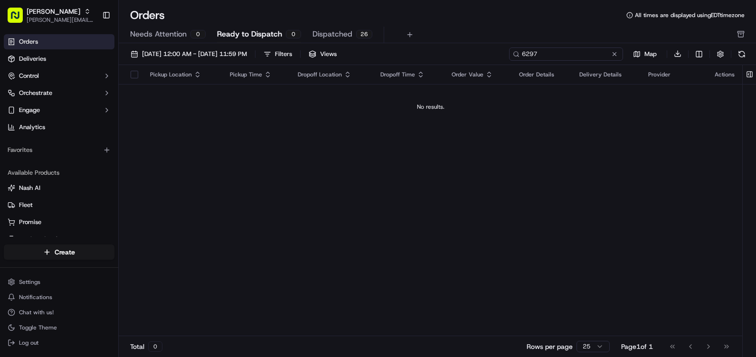 The width and height of the screenshot is (756, 357). Describe the element at coordinates (46, 143) in the screenshot. I see `span: Knowledge Base` at that location.